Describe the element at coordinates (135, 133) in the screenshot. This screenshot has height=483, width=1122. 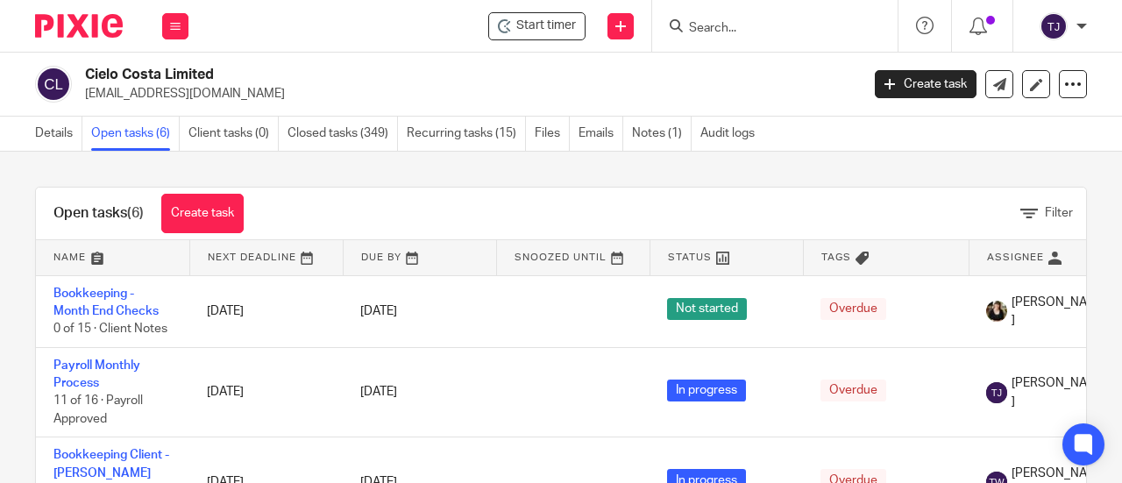
I see `a: Open tasks (6)` at that location.